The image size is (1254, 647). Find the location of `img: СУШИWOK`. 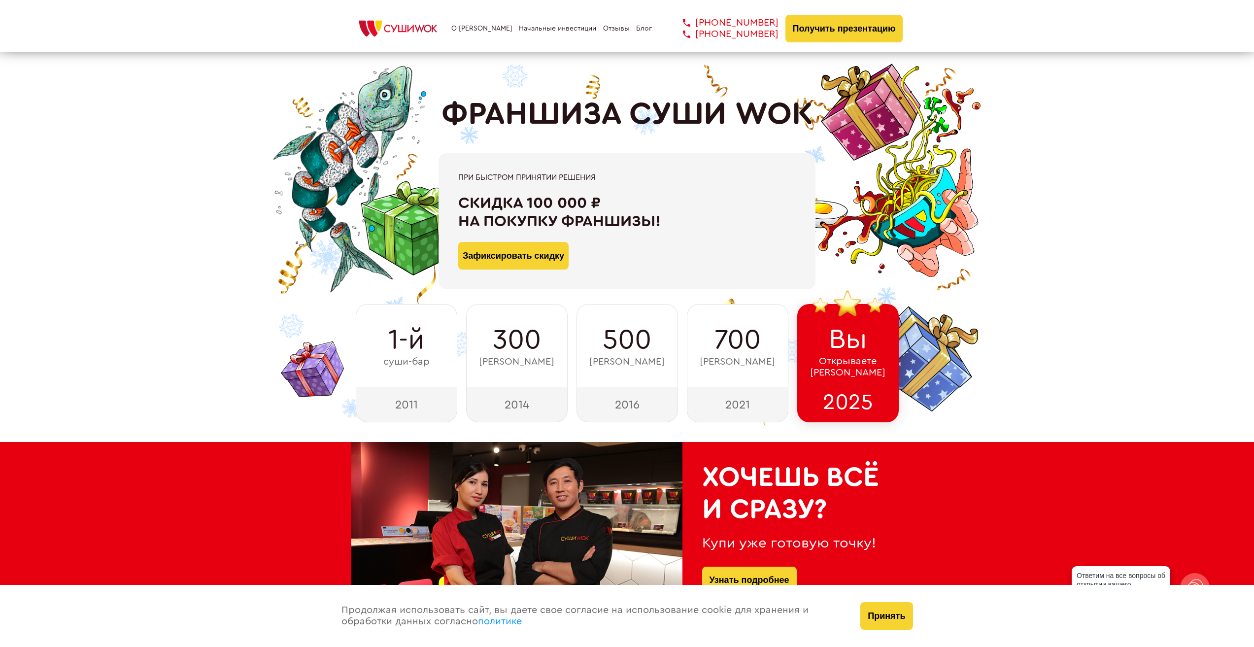

img: СУШИWOK is located at coordinates (398, 29).